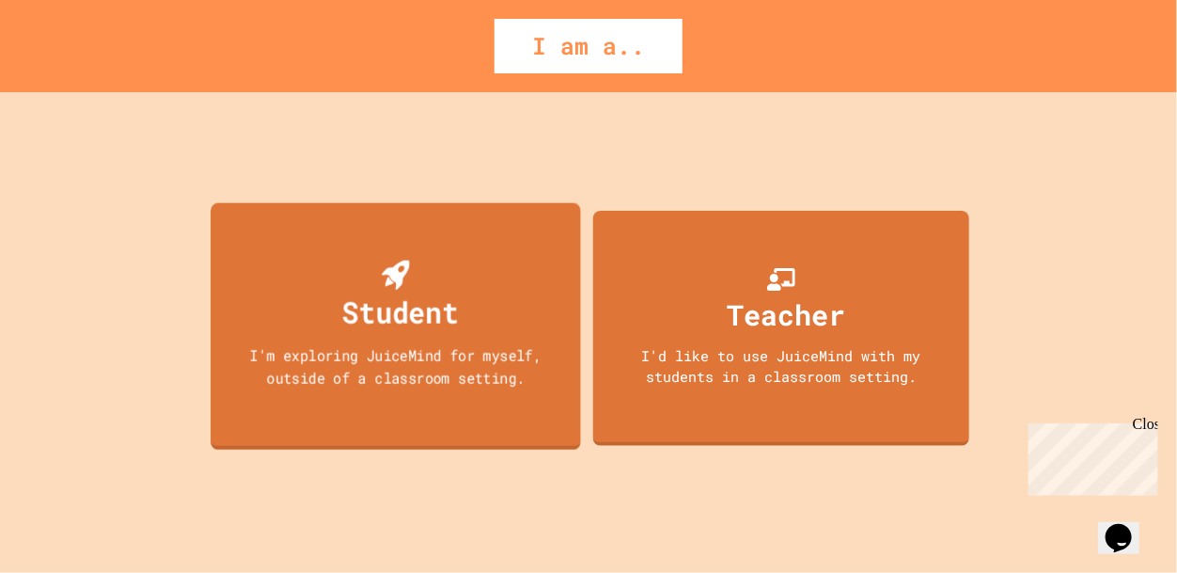  I want to click on div: I am a.., so click(589, 46).